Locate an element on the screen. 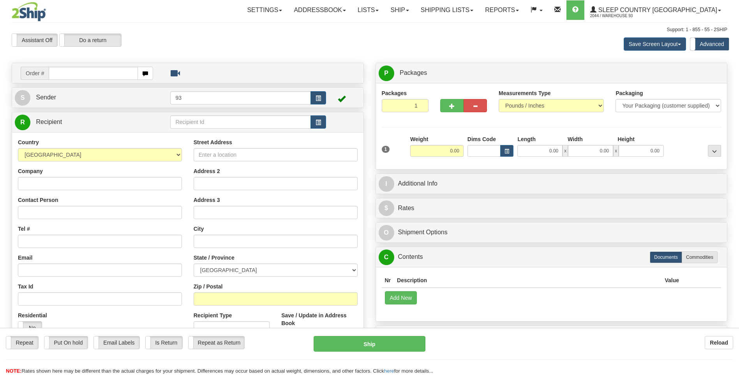 The image size is (739, 375). label: Tel # is located at coordinates (24, 229).